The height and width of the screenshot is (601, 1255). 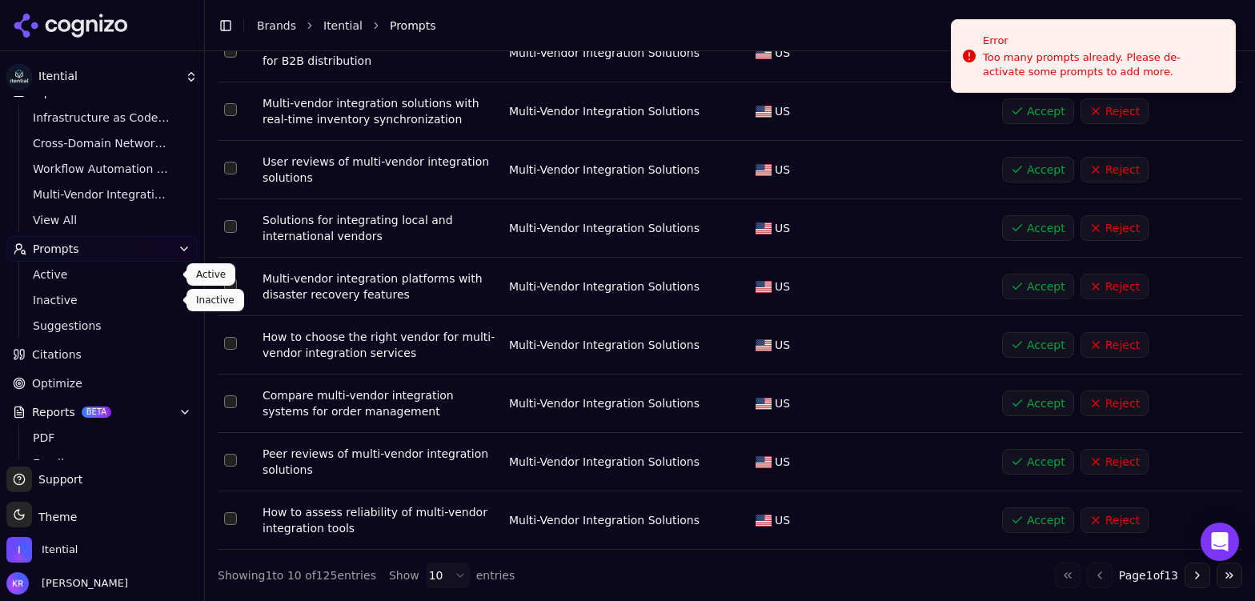 I want to click on span: entries, so click(x=495, y=575).